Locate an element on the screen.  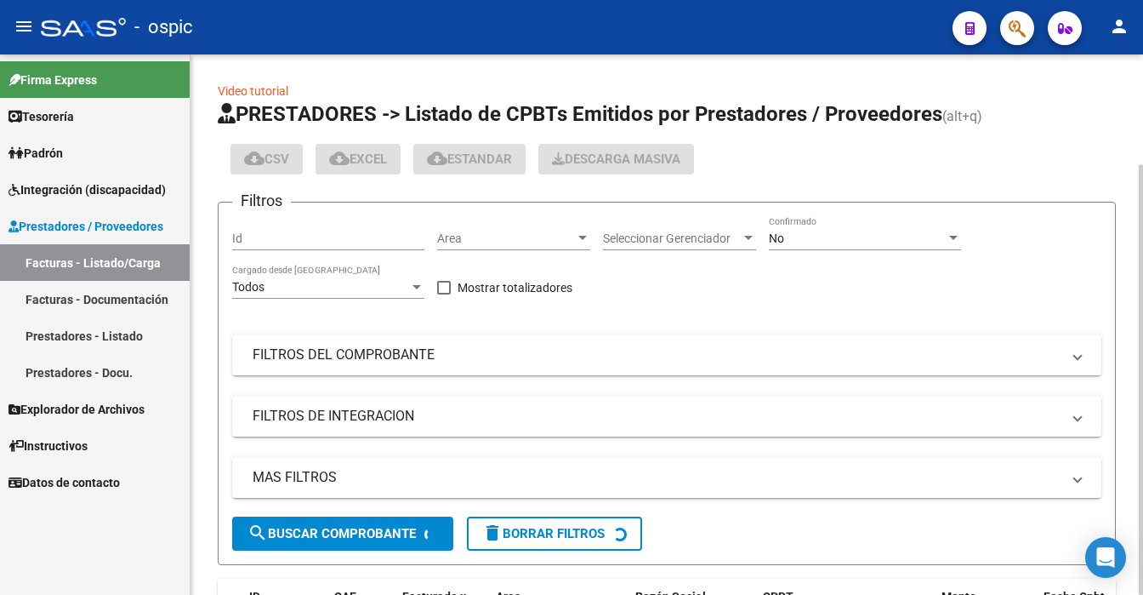
span: Prestadores / Proveedores is located at coordinates (86, 226).